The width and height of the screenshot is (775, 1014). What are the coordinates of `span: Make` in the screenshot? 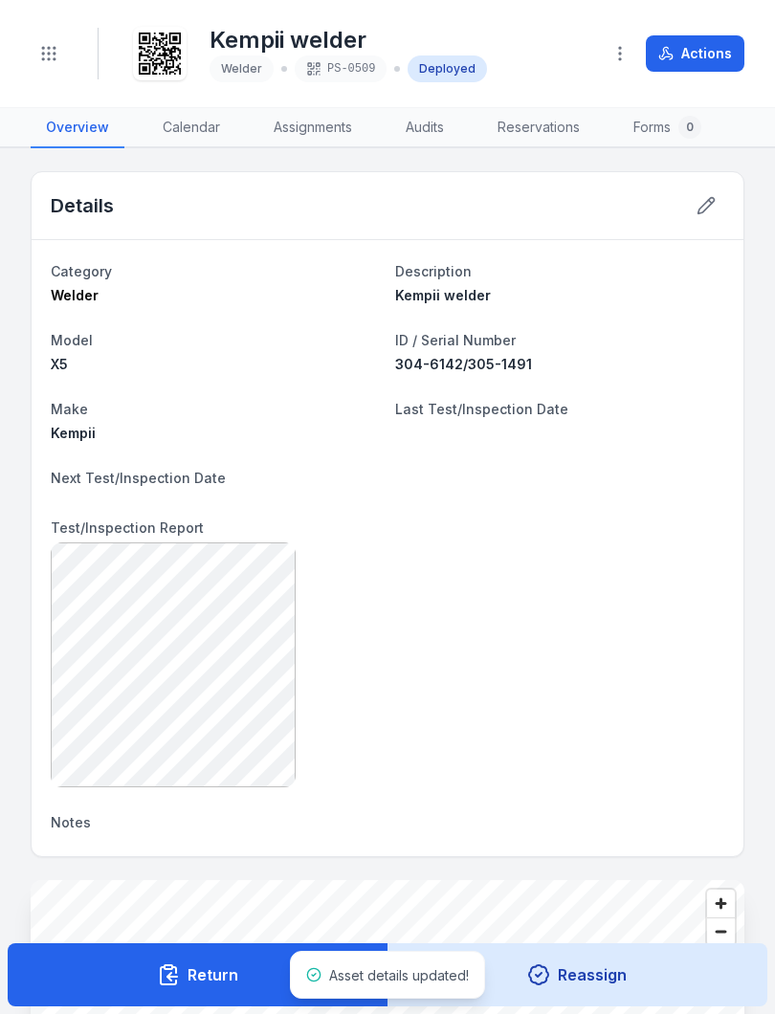 It's located at (69, 409).